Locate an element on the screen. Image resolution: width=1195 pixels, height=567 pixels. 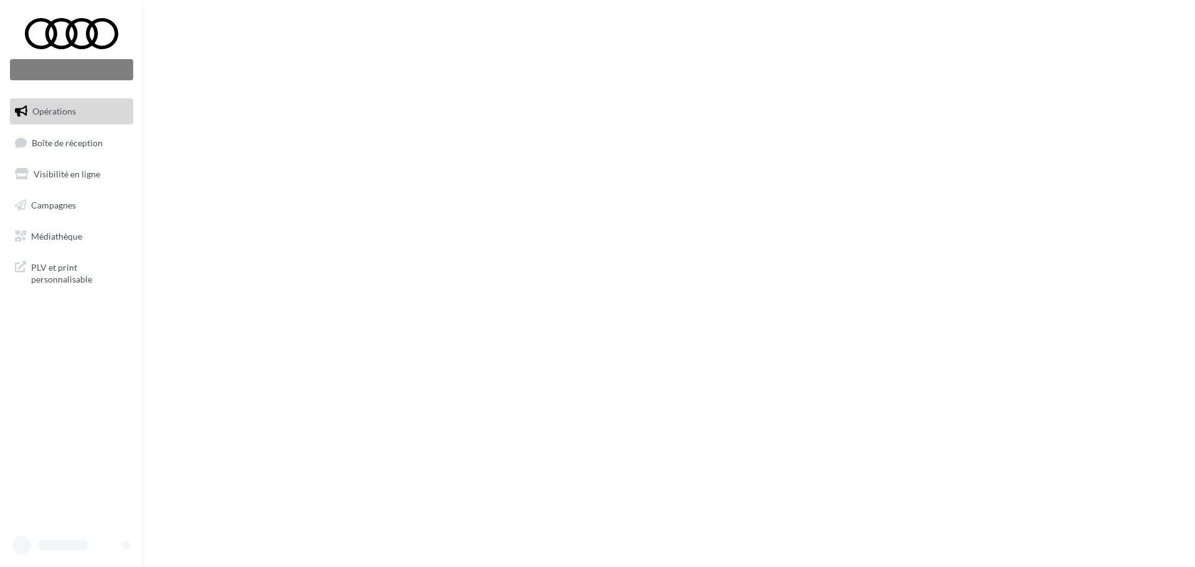
span: Médiathèque is located at coordinates (57, 235).